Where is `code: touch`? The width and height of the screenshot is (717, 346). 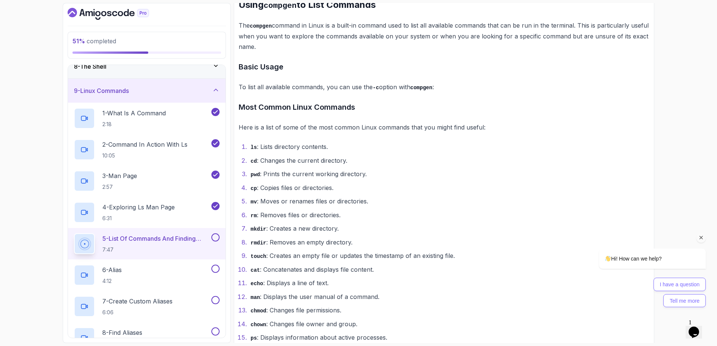 code: touch is located at coordinates (258, 256).